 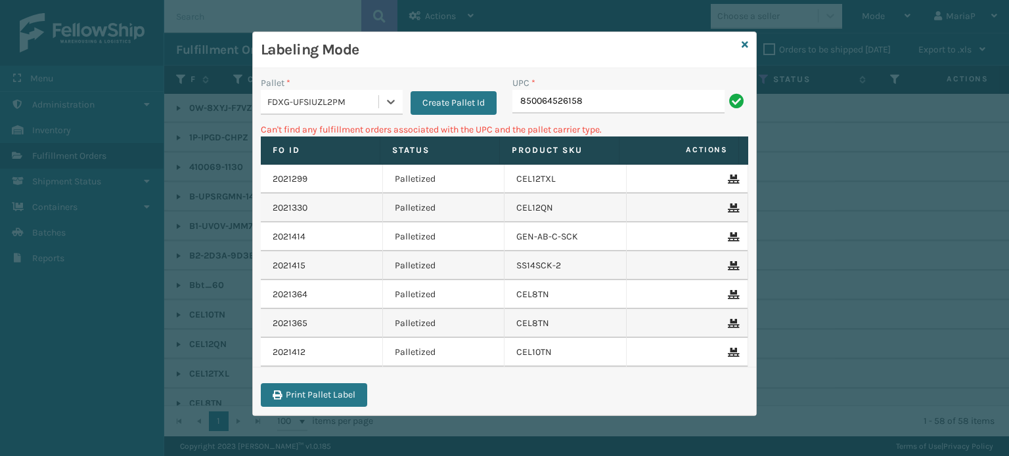 I want to click on td: CEL12TXL, so click(x=565, y=179).